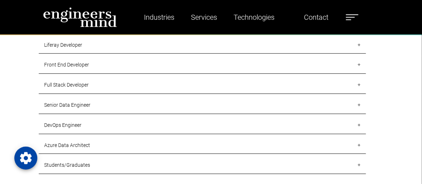  What do you see at coordinates (317, 17) in the screenshot?
I see `a: Contact` at bounding box center [317, 17].